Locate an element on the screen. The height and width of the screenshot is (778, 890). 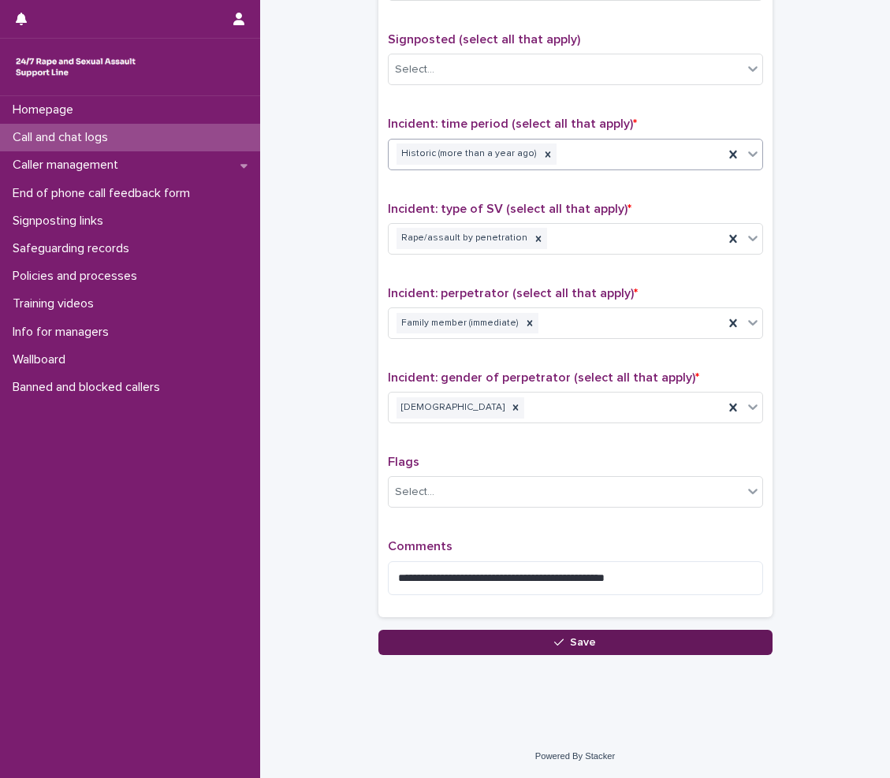
p: End of phone call feedback form is located at coordinates (104, 193).